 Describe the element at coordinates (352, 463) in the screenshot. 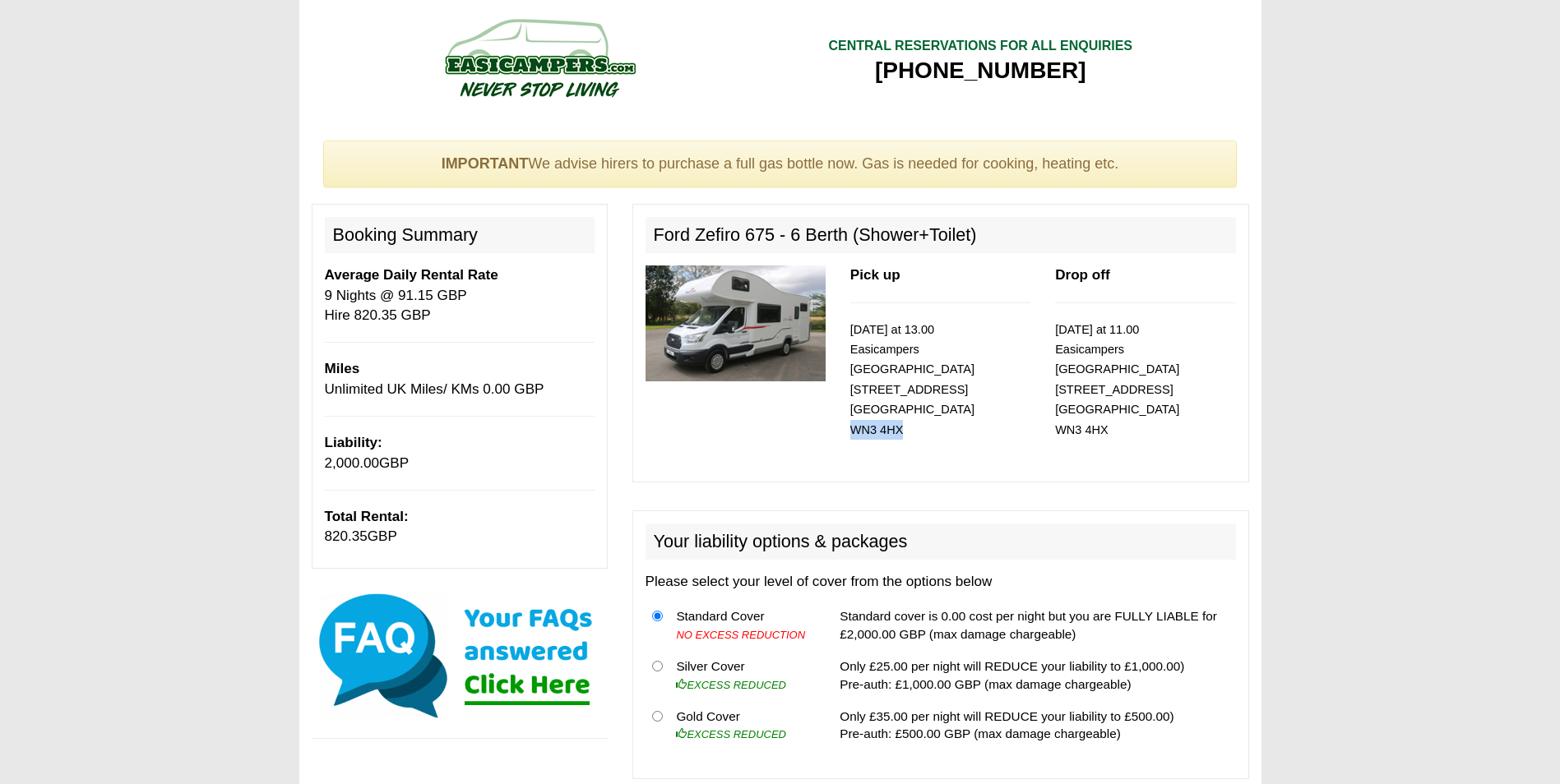

I see `span: 2,000.00` at that location.